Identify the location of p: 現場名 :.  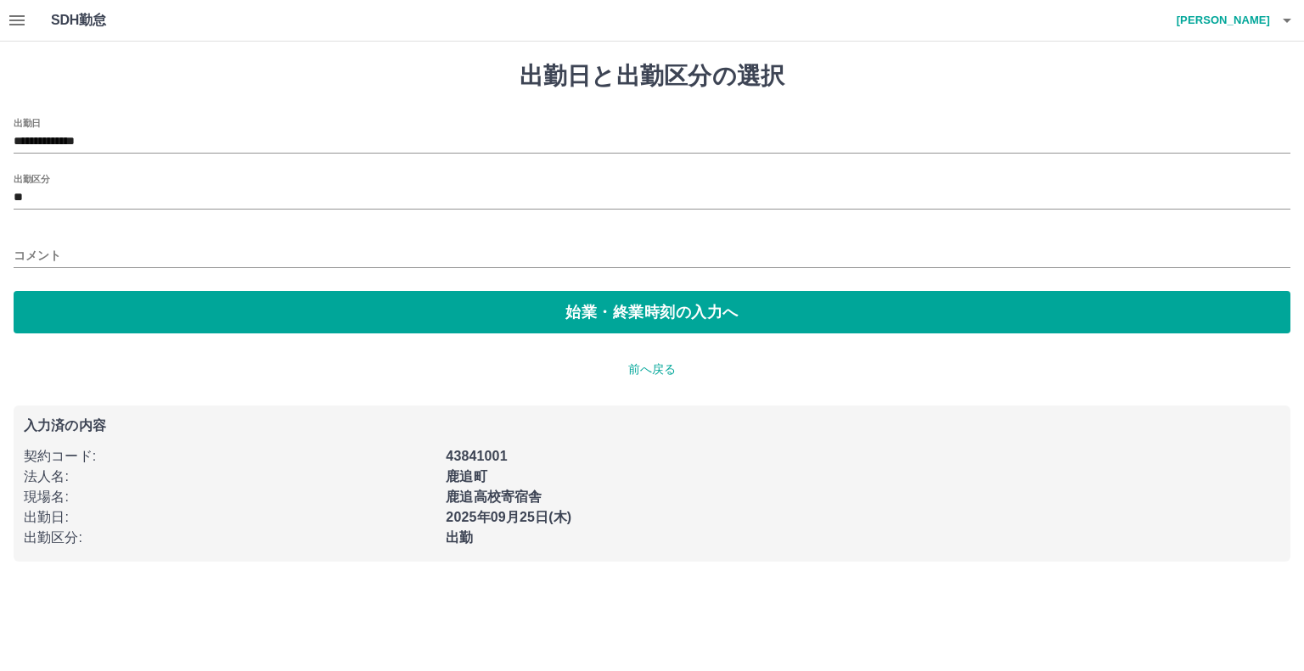
(229, 497).